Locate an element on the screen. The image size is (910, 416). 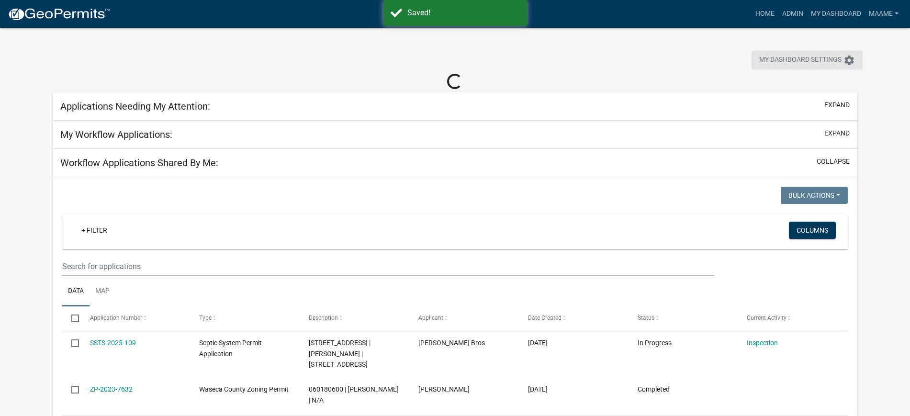
button: Bulk Actions is located at coordinates (814, 195).